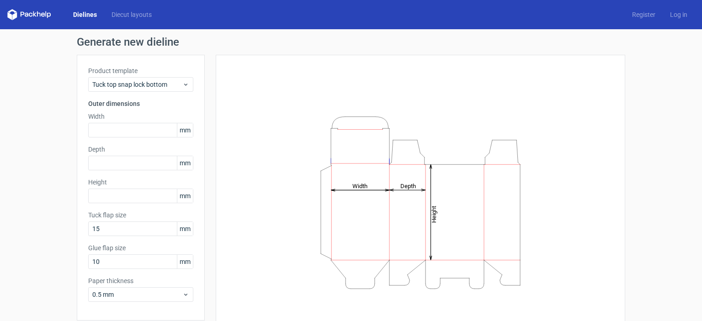  What do you see at coordinates (141, 104) in the screenshot?
I see `h3: Outer dimensions` at bounding box center [141, 104].